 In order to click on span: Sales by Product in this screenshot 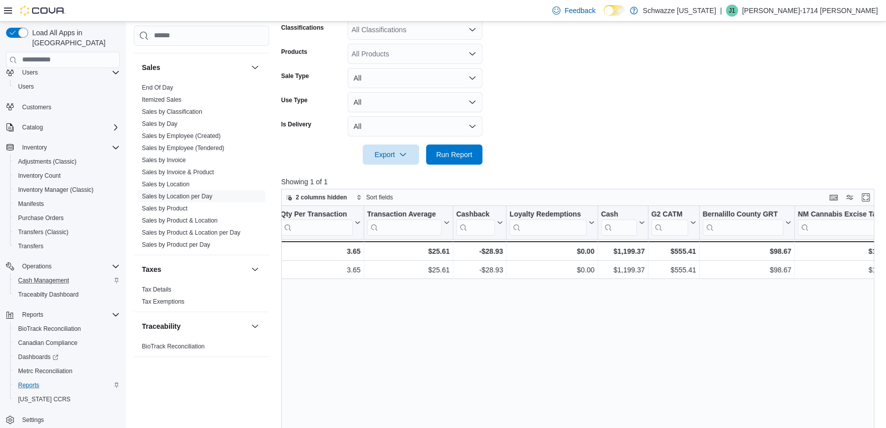, I will do `click(164, 208)`.